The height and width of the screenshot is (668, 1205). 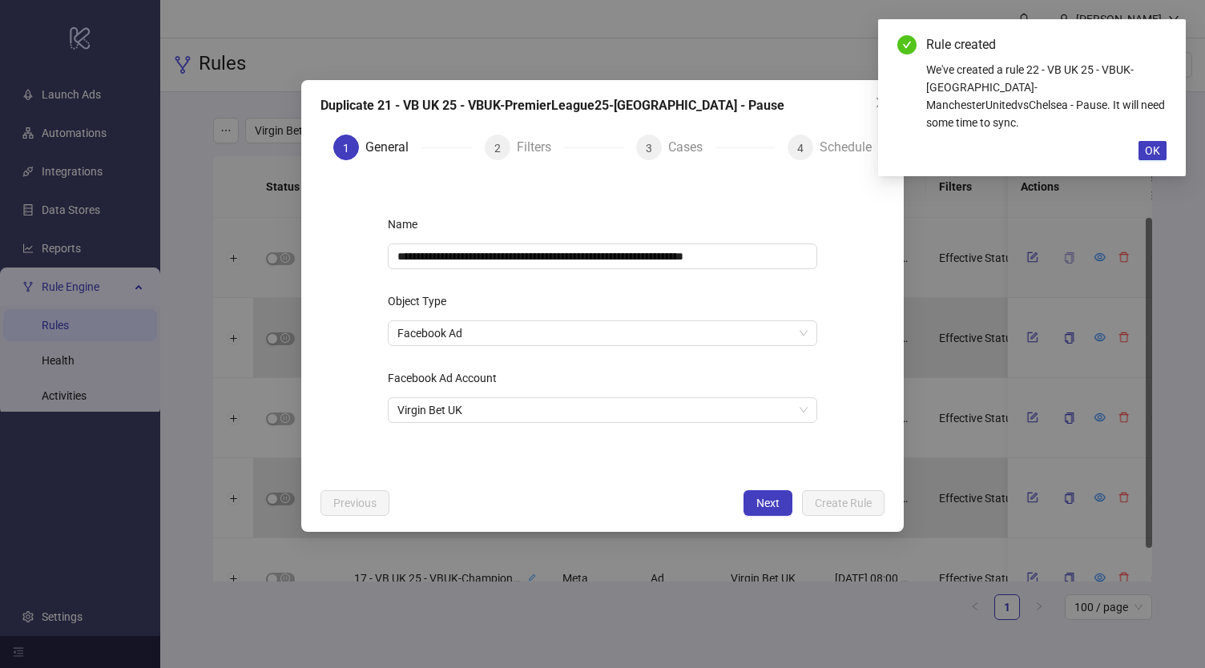 What do you see at coordinates (907, 45) in the screenshot?
I see `span: check-circle` at bounding box center [907, 45].